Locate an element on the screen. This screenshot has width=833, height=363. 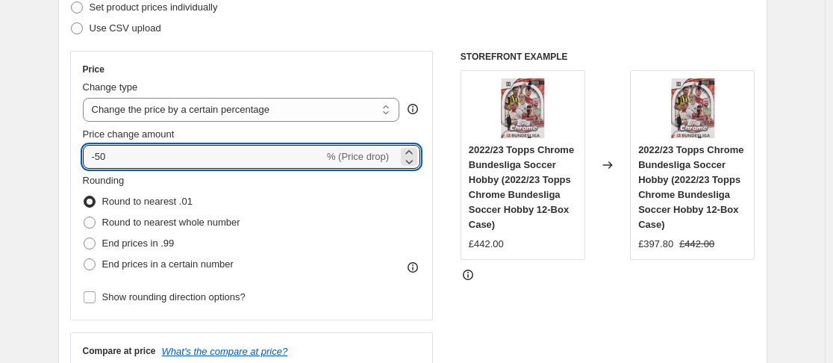
div: help is located at coordinates (413, 109).